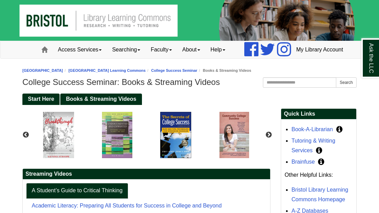 This screenshot has height=213, width=379. I want to click on img: The Secrets of College Success, so click(175, 135).